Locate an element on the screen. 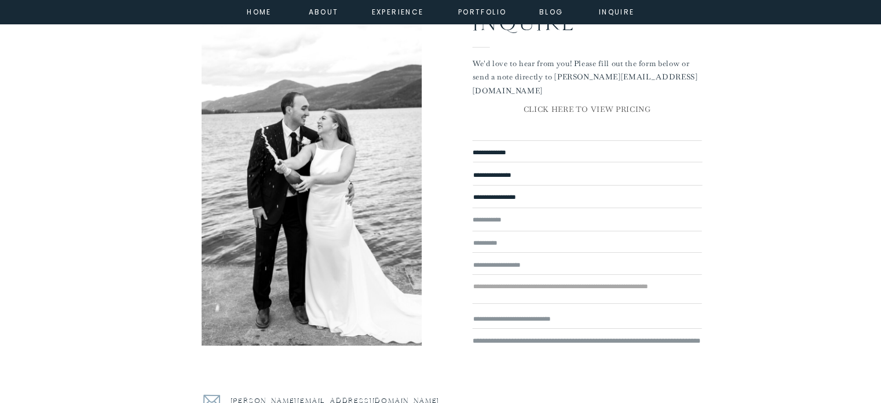 This screenshot has width=881, height=403. a: experience is located at coordinates (395, 11).